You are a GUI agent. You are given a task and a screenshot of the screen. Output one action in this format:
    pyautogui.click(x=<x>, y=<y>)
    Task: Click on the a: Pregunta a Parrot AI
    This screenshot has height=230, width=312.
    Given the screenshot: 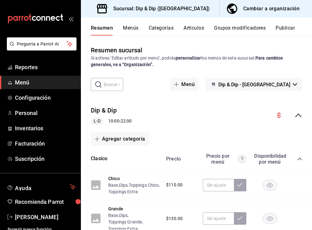 What is the action you would take?
    pyautogui.click(x=40, y=48)
    